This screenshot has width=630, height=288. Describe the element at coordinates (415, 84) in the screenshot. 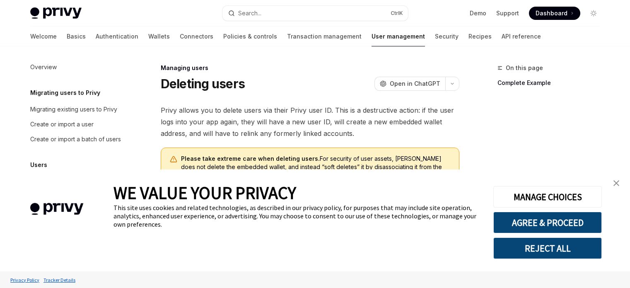

I see `span: Open in ChatGPT` at that location.